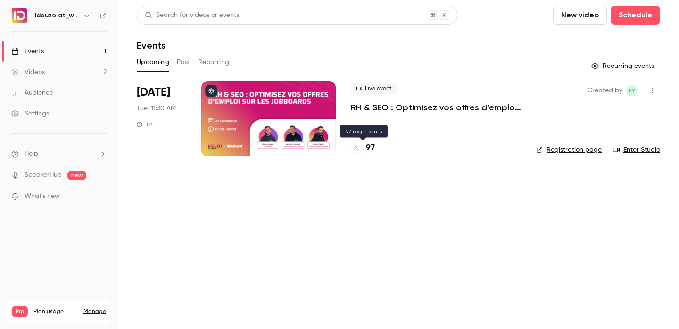 The width and height of the screenshot is (679, 329). I want to click on span: Live event, so click(374, 89).